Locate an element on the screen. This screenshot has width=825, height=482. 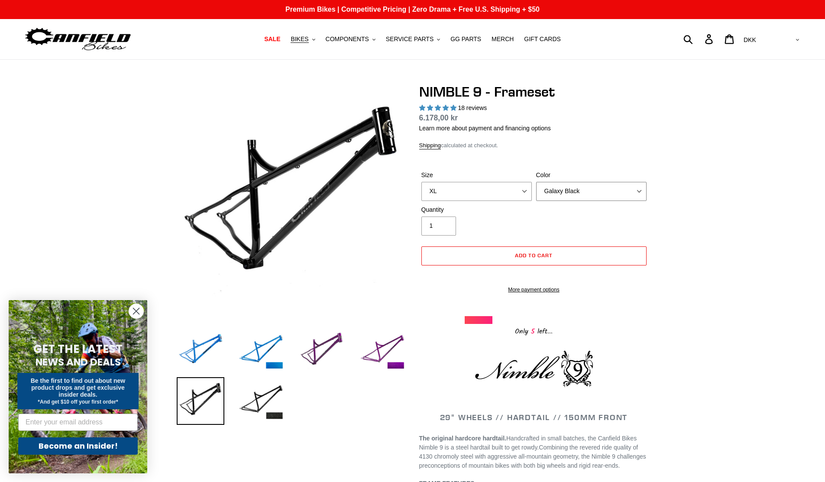
button: Add to cart is located at coordinates (534, 256).